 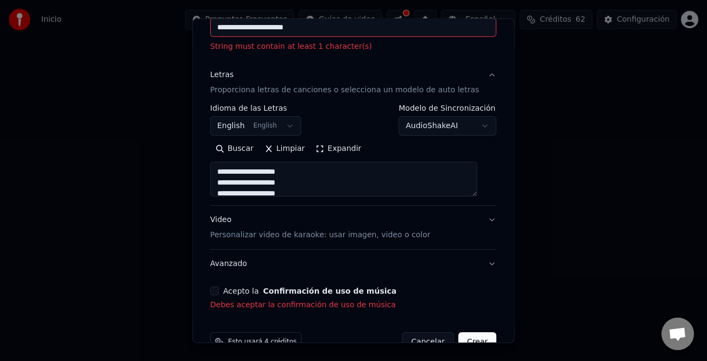 I want to click on div: LetrasProporciona letras de canciones o selecciona un modelo de auto letras, so click(x=353, y=155).